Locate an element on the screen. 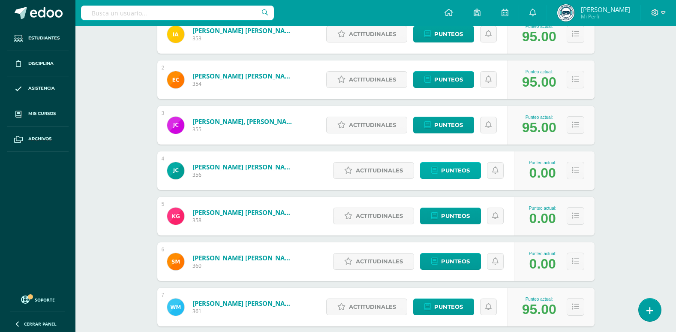  span: Estudiantes is located at coordinates (44, 38).